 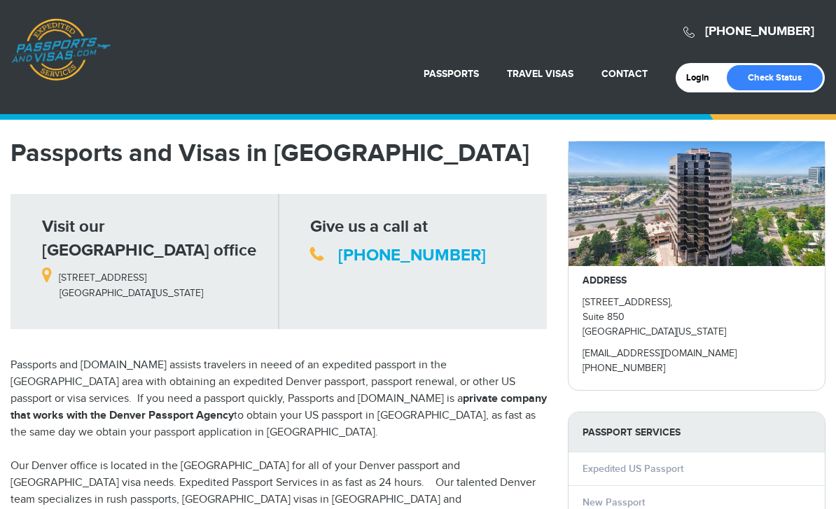 What do you see at coordinates (696, 204) in the screenshot?
I see `img: passportsandvisas_denver_5251_dtc_parkway_-_28de80_-_029b8f063c7946511503b0bb3931d518761db640.jpg` at bounding box center [696, 204].